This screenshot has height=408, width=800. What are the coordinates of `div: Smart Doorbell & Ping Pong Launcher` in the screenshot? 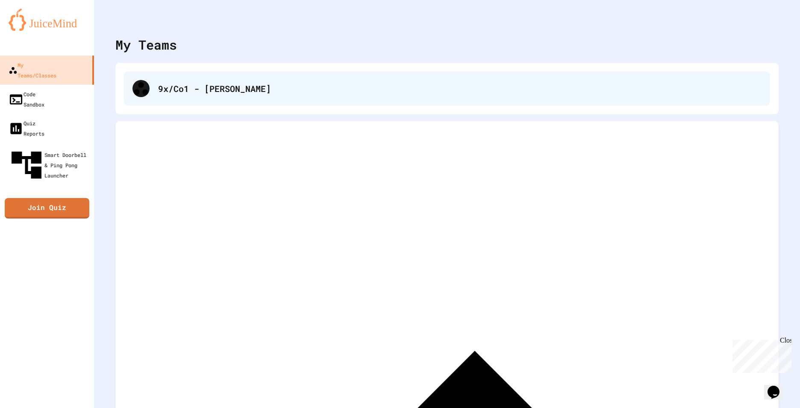 It's located at (50, 165).